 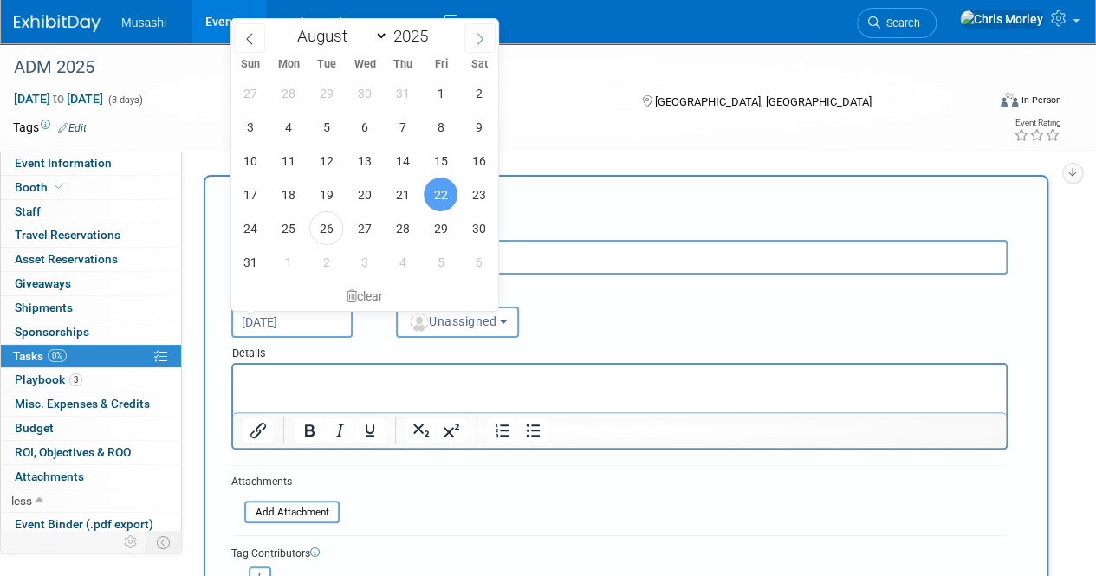 I want to click on span: Sat, so click(x=479, y=64).